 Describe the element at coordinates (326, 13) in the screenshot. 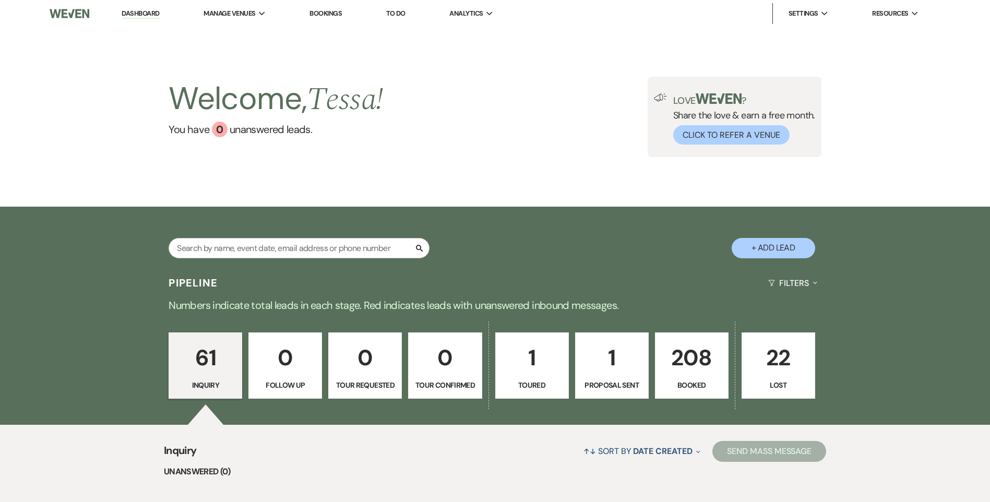

I see `a: Bookings` at that location.